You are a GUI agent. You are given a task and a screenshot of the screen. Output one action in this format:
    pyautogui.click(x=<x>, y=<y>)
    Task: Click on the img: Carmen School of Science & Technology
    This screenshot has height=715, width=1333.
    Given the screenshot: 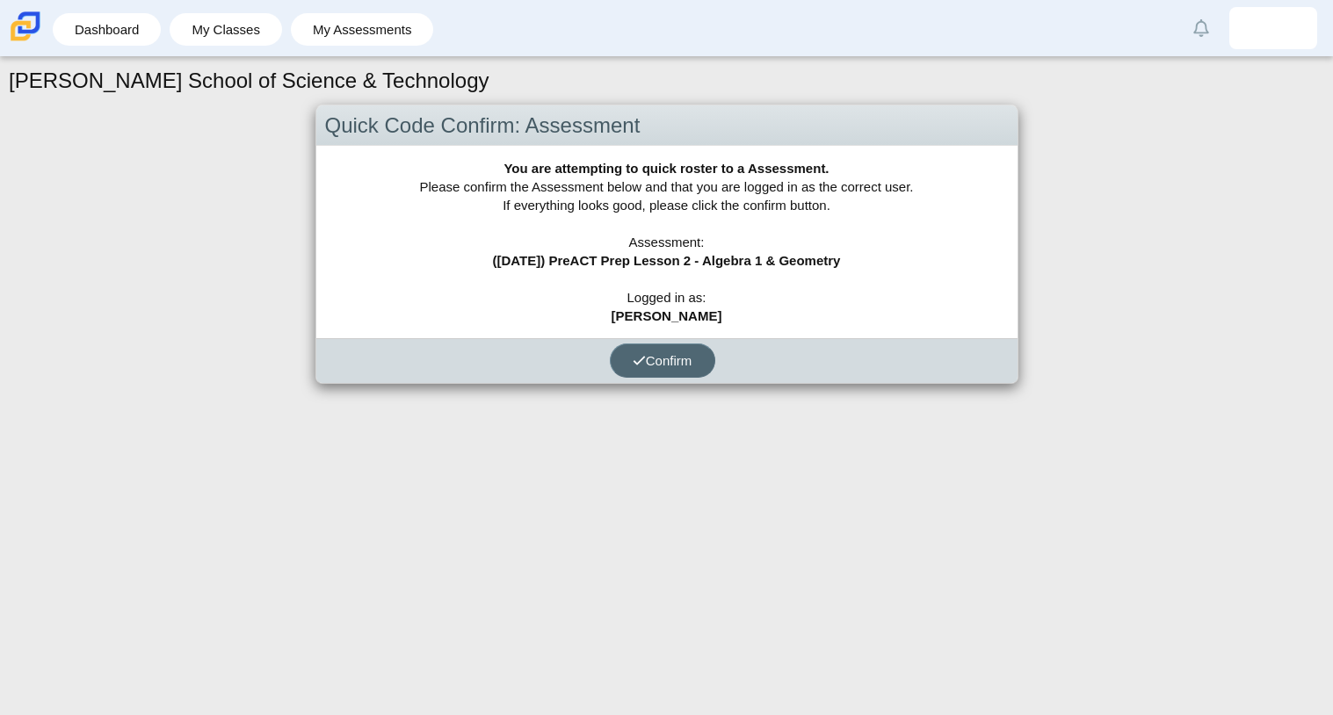 What is the action you would take?
    pyautogui.click(x=25, y=26)
    